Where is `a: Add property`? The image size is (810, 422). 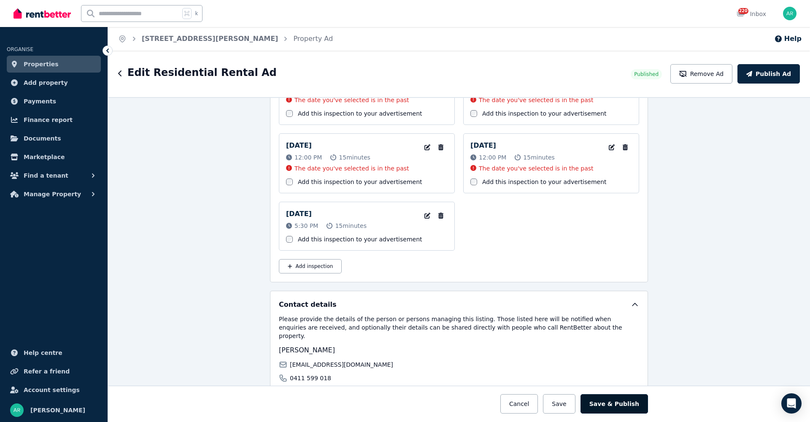
a: Add property is located at coordinates (54, 83).